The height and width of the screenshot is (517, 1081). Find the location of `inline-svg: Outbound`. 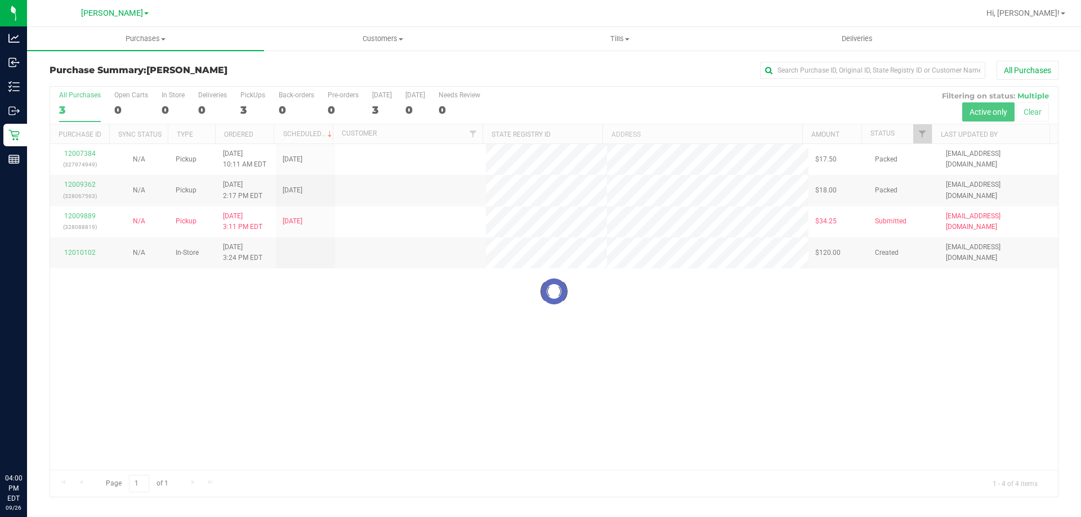

inline-svg: Outbound is located at coordinates (14, 111).